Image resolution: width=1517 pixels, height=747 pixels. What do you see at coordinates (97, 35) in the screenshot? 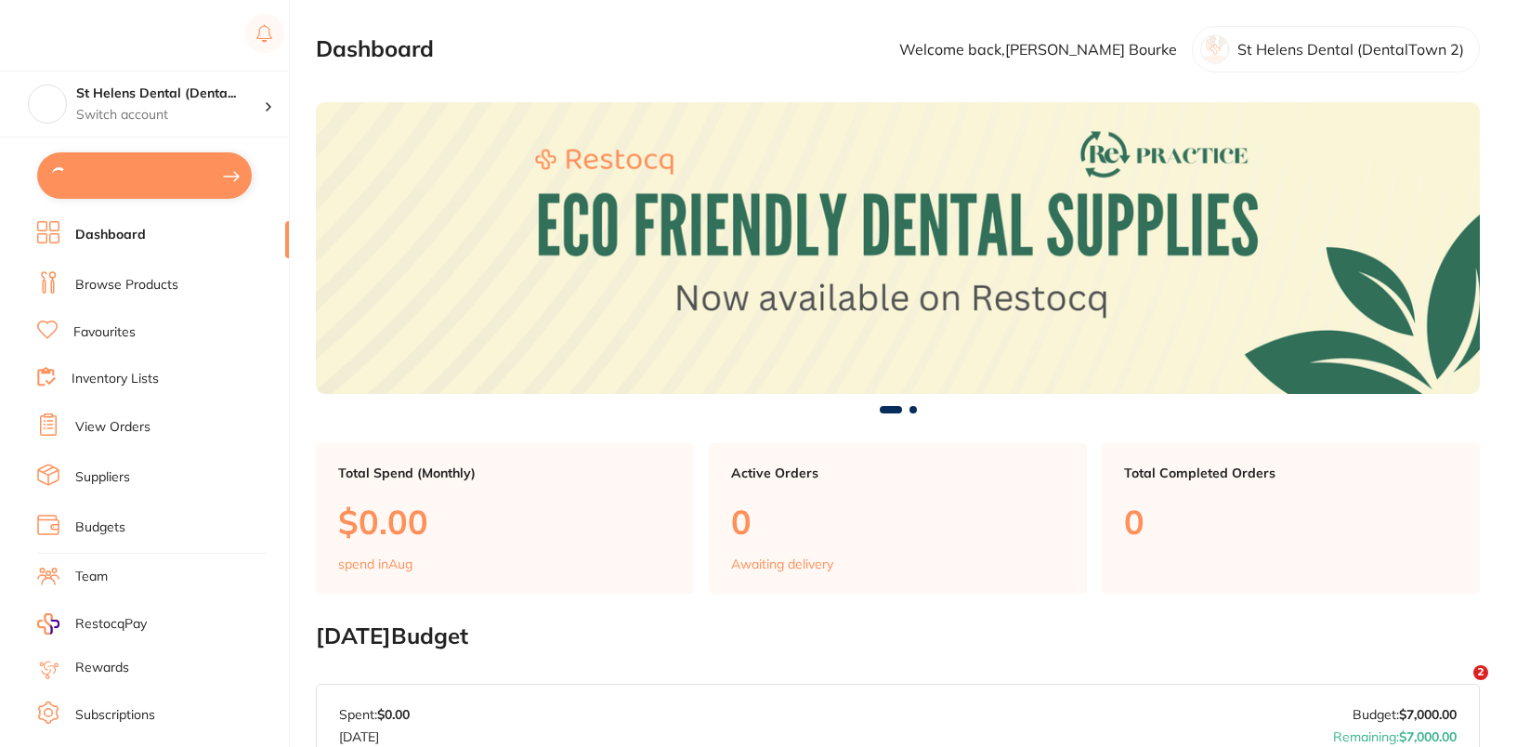
I see `img: Restocq Logo` at bounding box center [97, 35].